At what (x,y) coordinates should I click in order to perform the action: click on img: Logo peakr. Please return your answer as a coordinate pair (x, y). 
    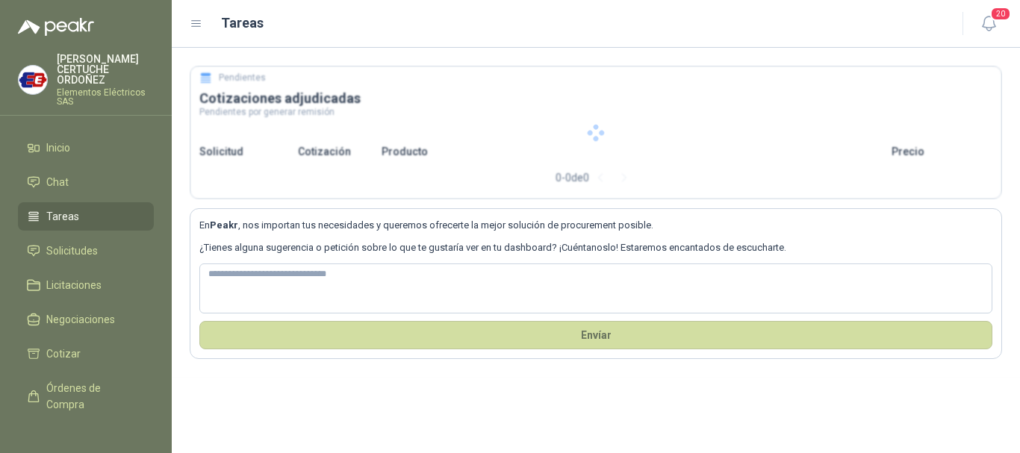
    Looking at the image, I should click on (56, 27).